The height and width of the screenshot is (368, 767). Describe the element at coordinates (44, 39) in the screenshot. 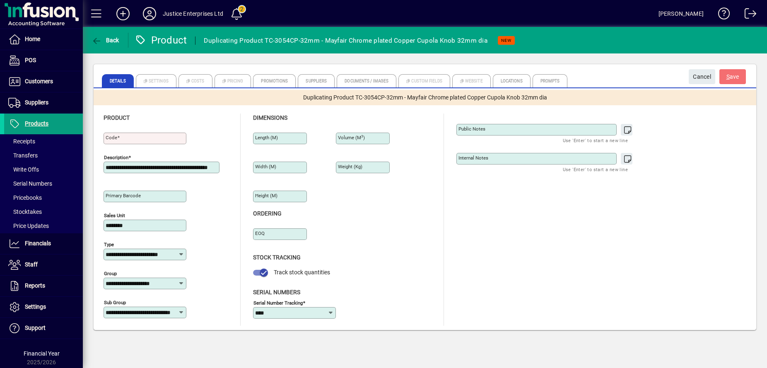

I see `a: Home` at that location.